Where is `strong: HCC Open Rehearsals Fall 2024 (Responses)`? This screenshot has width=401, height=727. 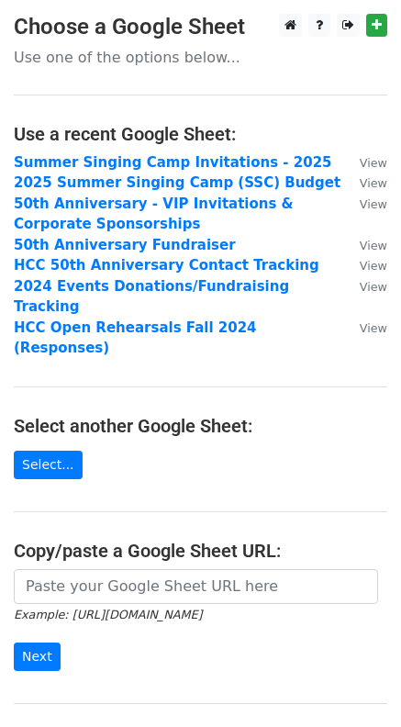
strong: HCC Open Rehearsals Fall 2024 (Responses) is located at coordinates (135, 338).